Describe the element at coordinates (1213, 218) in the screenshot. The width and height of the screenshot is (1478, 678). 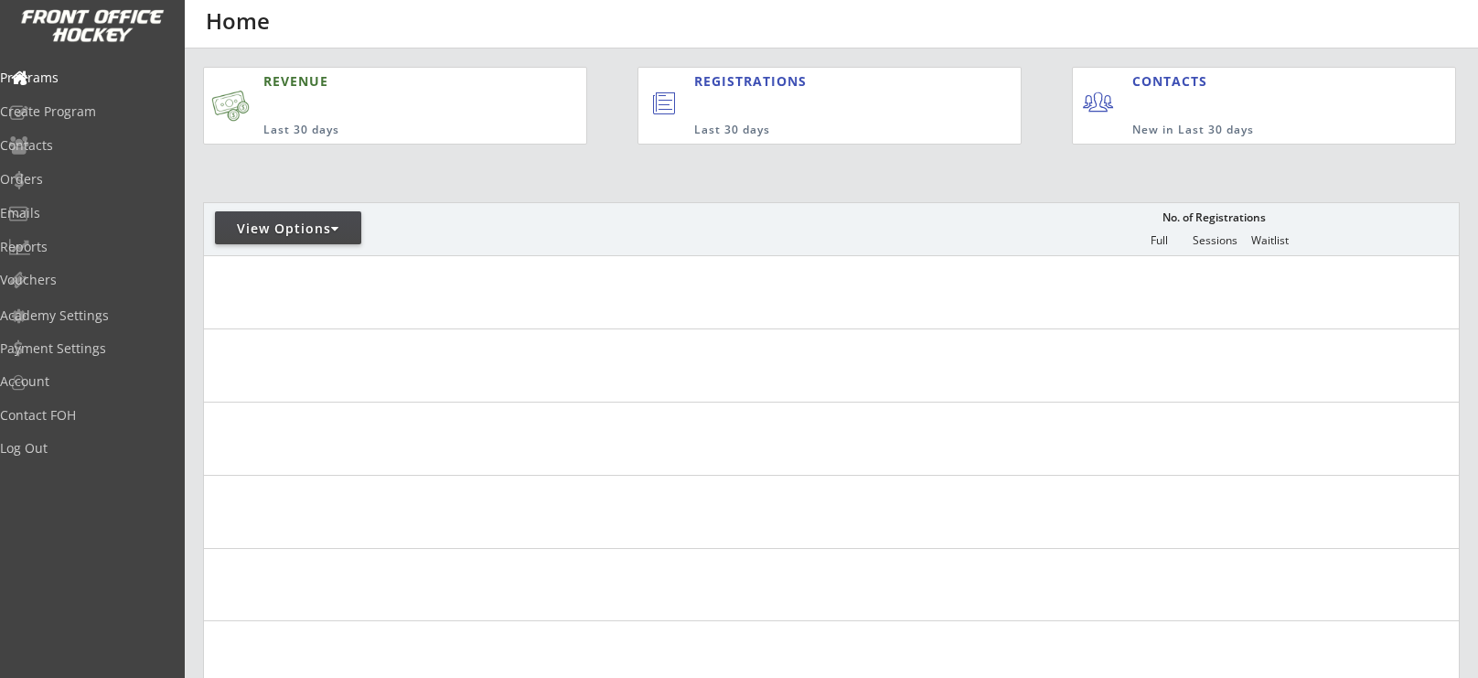
I see `div: No. of Registrations` at that location.